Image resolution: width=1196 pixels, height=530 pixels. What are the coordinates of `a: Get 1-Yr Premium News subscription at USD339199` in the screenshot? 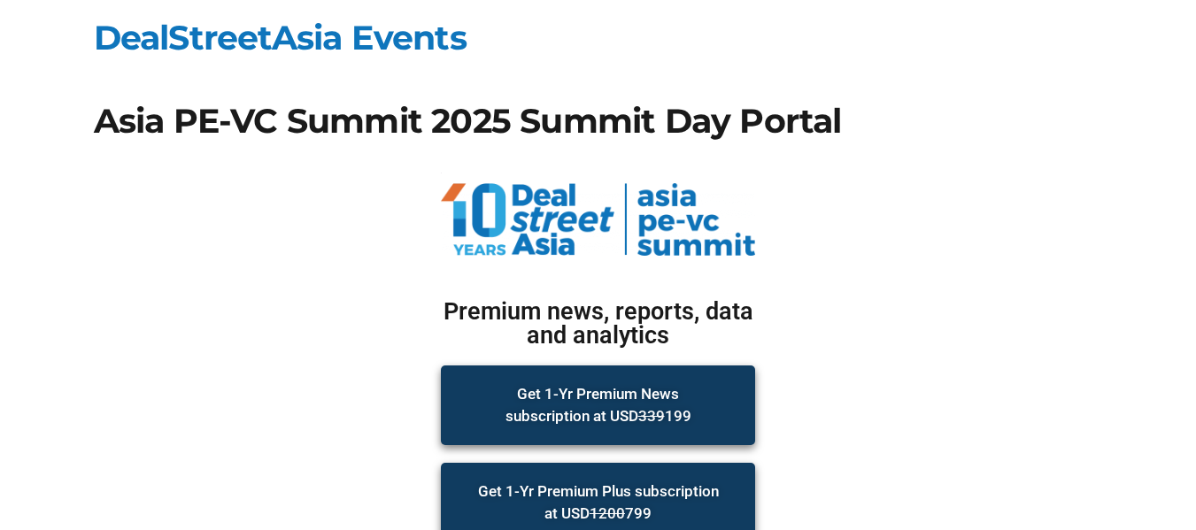 It's located at (597, 405).